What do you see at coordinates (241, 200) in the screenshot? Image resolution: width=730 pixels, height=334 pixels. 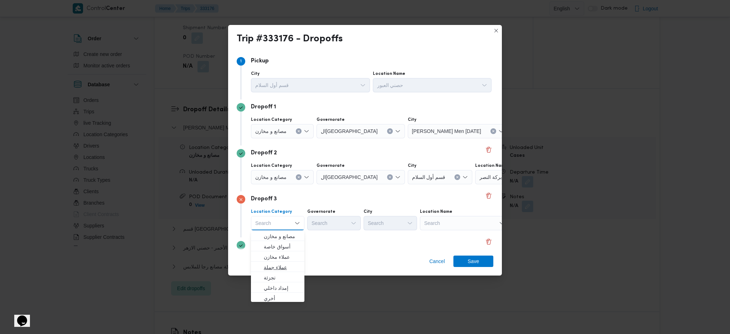 I see `svg: Step 4 has errors` at bounding box center [241, 200].